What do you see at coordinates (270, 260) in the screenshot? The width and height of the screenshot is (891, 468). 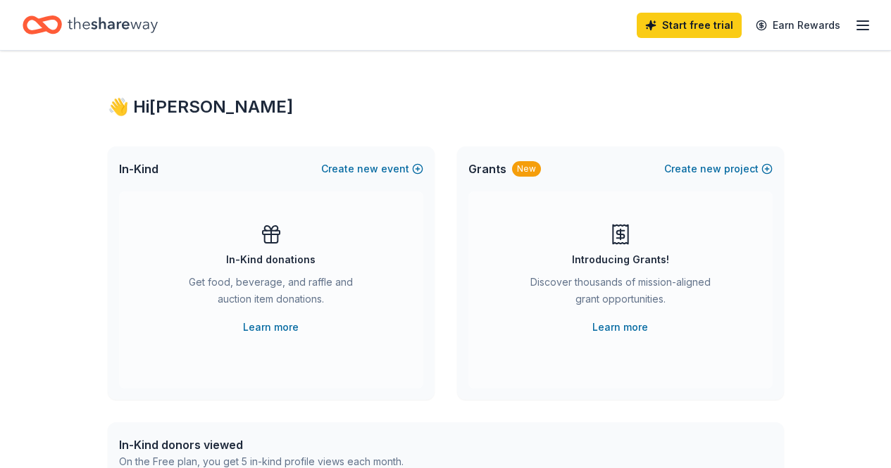 I see `div: In-Kind donations` at bounding box center [270, 260].